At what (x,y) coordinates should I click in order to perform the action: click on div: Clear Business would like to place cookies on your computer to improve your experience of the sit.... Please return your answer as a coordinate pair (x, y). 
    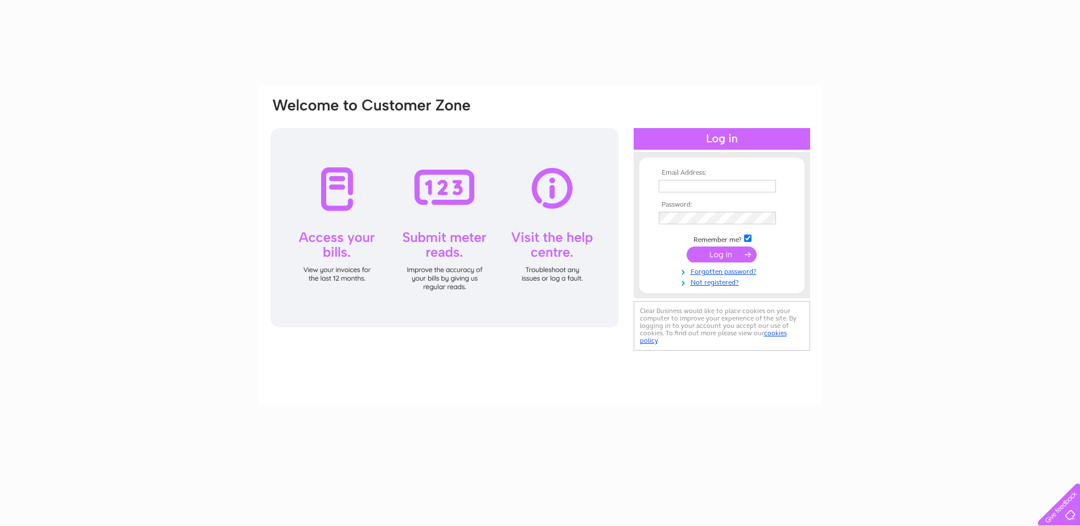
    Looking at the image, I should click on (722, 326).